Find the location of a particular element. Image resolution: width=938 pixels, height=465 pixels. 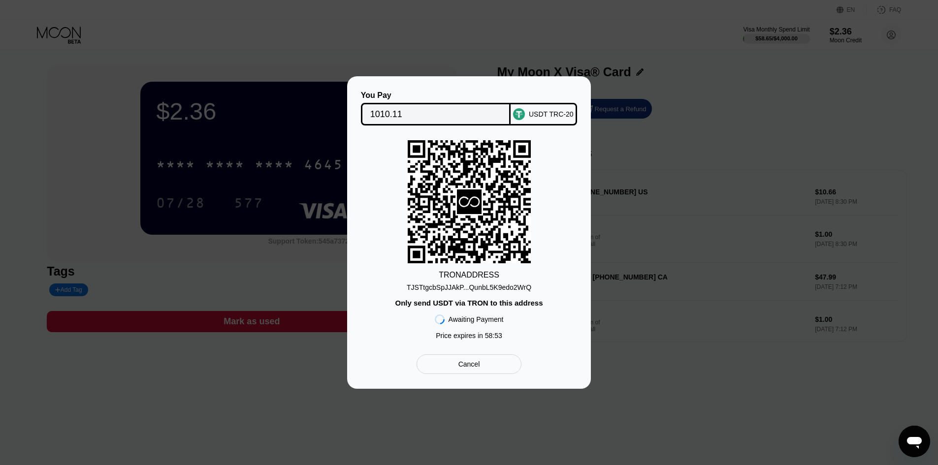

div: TRON ADDRESS is located at coordinates (469, 275).